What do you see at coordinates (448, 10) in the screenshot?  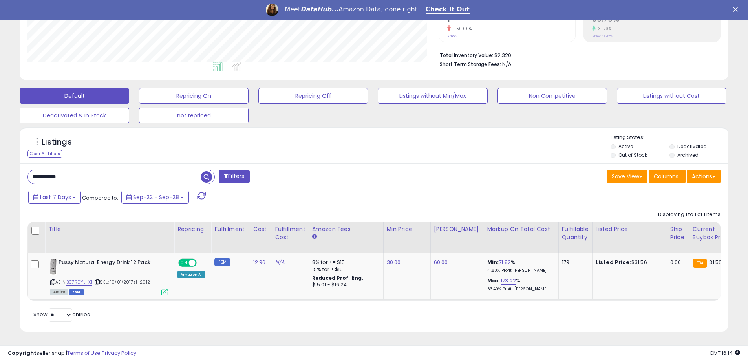 I see `a: Check It Out` at bounding box center [448, 10].